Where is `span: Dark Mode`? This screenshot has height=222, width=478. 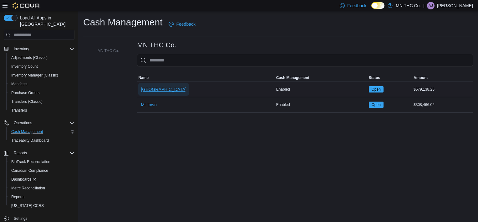 span: Dark Mode is located at coordinates (371, 9).